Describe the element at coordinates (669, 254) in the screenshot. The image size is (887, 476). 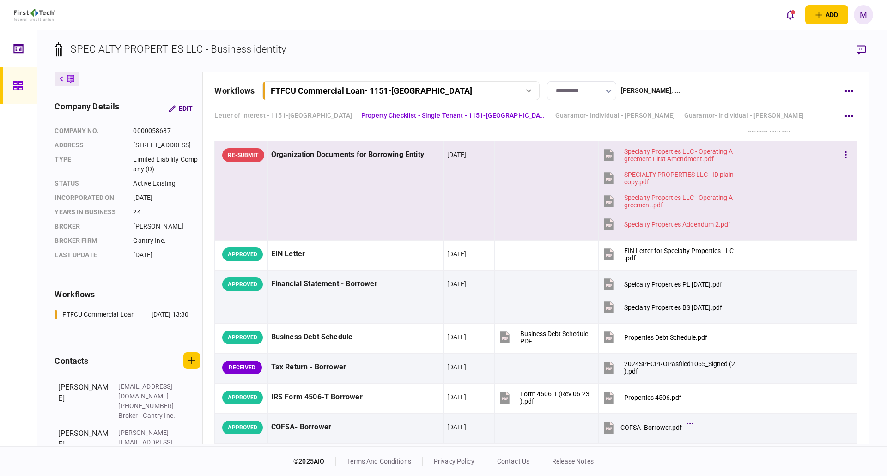
I see `button: EIN Letter for Specialty Properties LLC.pdf` at that location.